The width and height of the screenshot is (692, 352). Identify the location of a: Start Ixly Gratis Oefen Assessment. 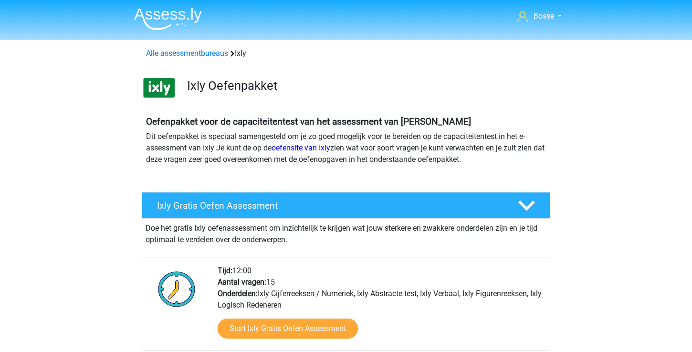
(288, 328).